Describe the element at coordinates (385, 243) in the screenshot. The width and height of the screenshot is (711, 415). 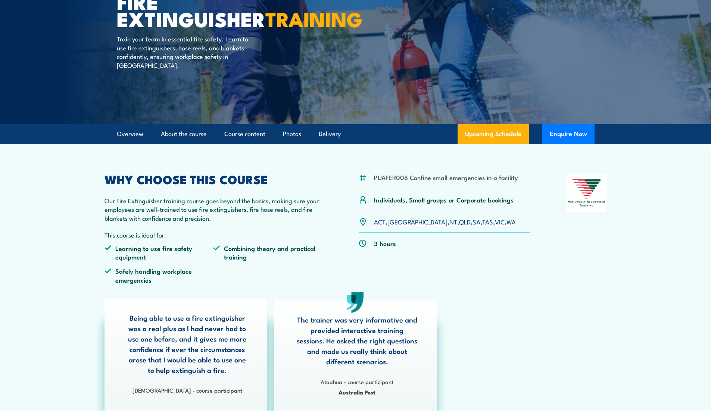
I see `p: 3 hours` at that location.